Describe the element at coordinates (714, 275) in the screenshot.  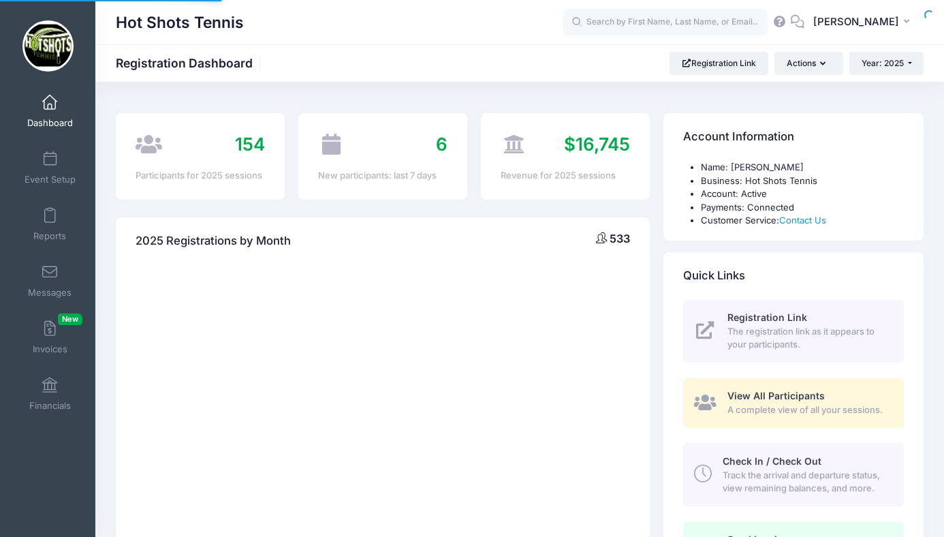
I see `h4: Quick Links` at that location.